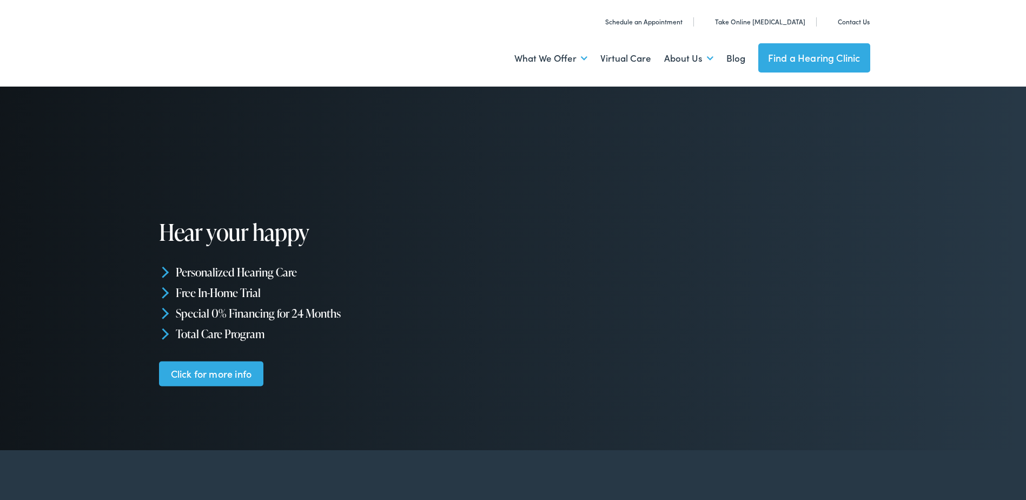 Image resolution: width=1026 pixels, height=500 pixels. I want to click on a: Schedule an Appointment, so click(638, 21).